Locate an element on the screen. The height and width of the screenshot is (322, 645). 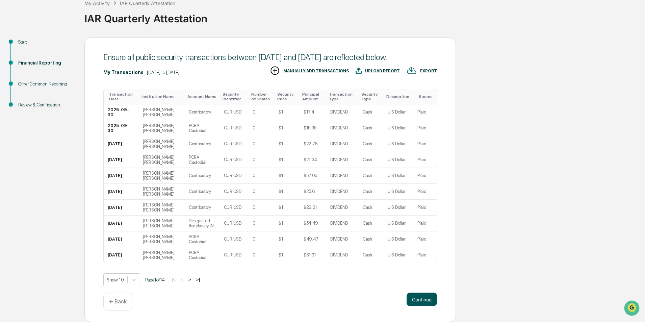
div: Other Common Reporting is located at coordinates (46, 84).